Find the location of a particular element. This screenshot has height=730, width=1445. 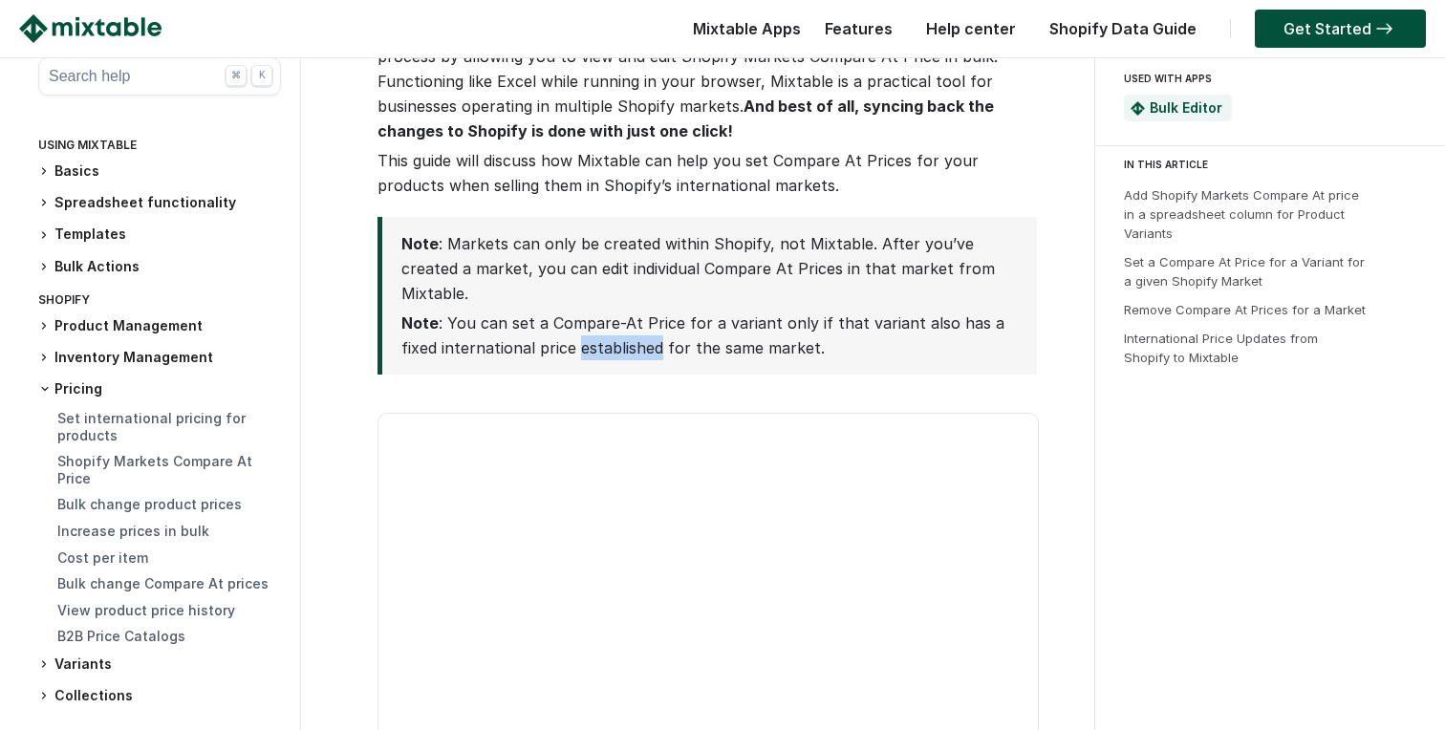

a: International Price Updates from Shopify to Mixtable is located at coordinates (1221, 348).